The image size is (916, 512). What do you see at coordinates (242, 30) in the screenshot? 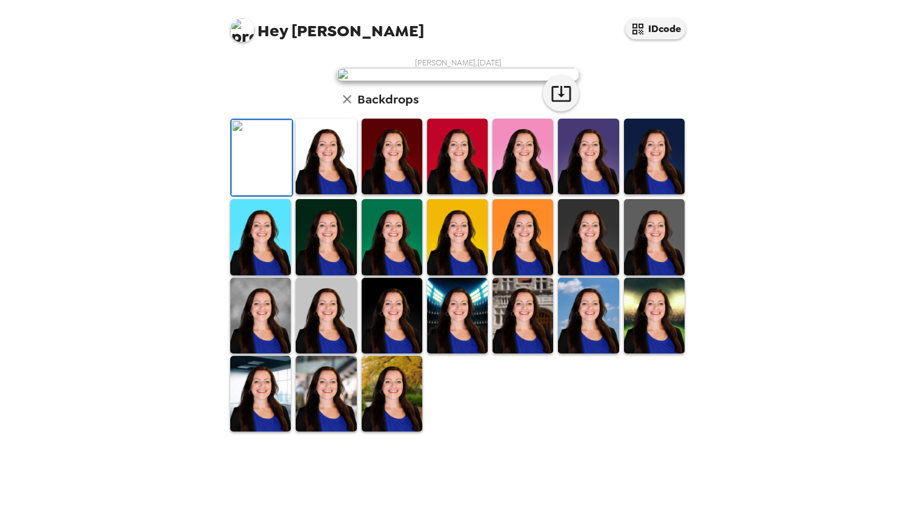
I see `img: profile pic` at bounding box center [242, 30].